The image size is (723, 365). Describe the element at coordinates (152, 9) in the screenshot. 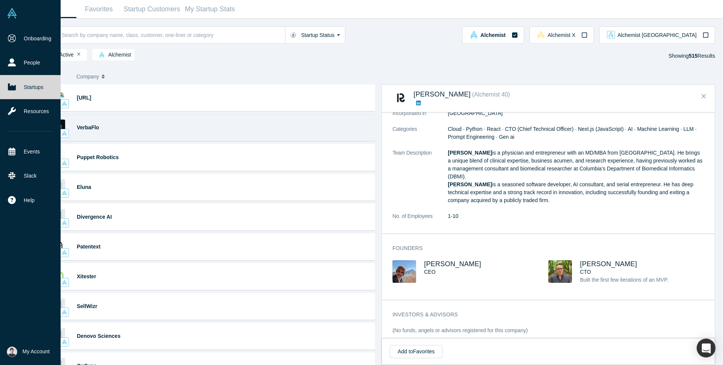

I see `a: Startup Customers` at that location.